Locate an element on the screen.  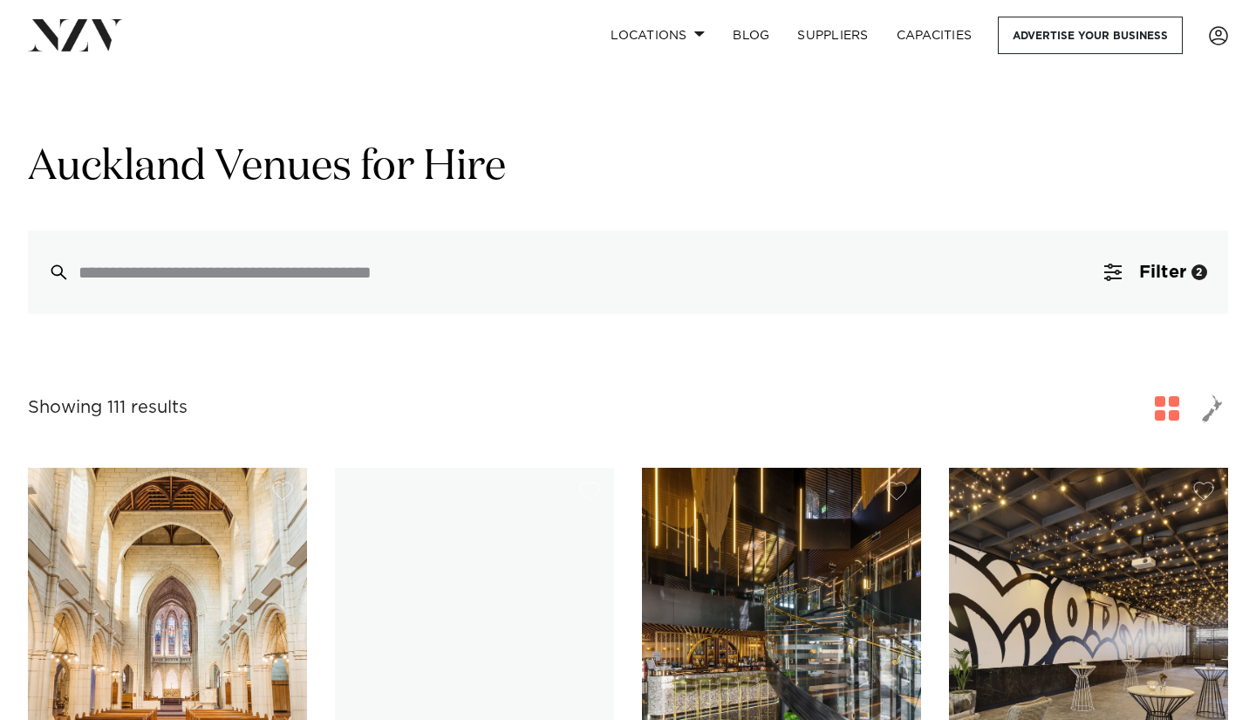
a: Locations is located at coordinates (658, 35).